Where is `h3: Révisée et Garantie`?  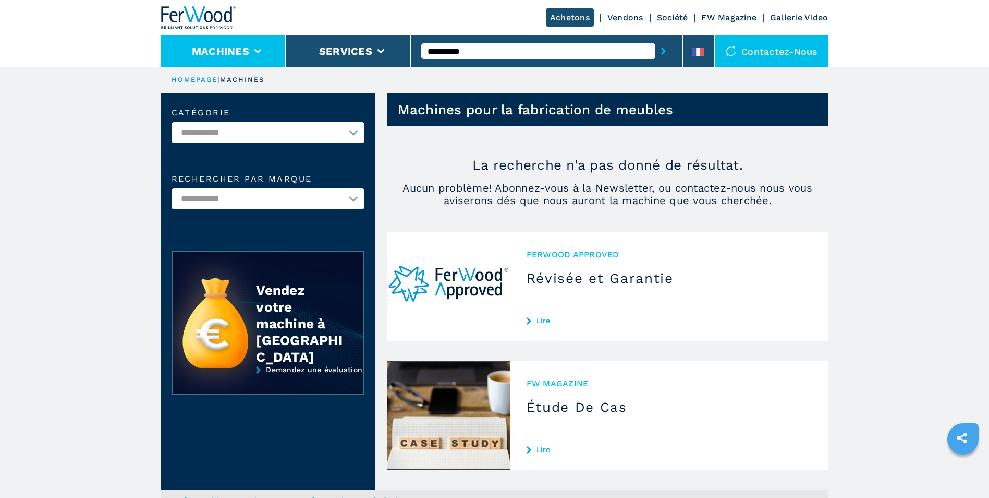 h3: Révisée et Garantie is located at coordinates (669, 278).